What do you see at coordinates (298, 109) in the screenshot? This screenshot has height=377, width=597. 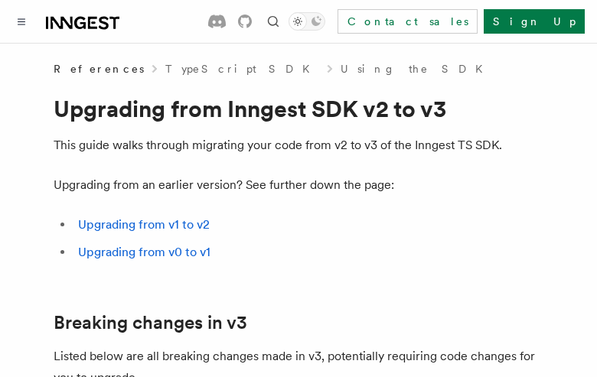 I see `h1: Upgrading from Inngest SDK v2 to v3` at bounding box center [298, 109].